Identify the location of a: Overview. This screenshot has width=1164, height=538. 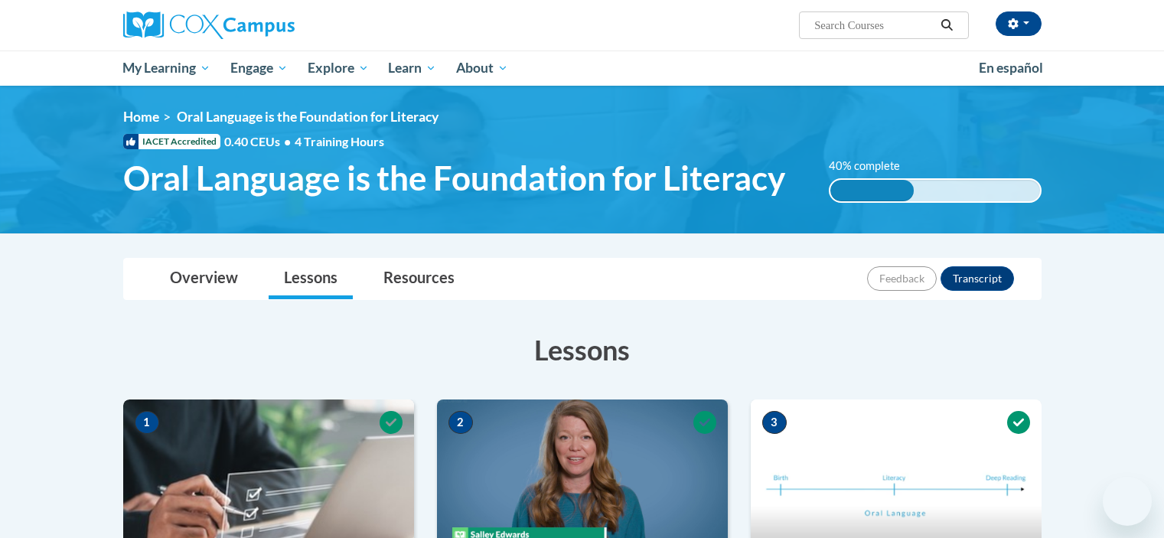
(204, 279).